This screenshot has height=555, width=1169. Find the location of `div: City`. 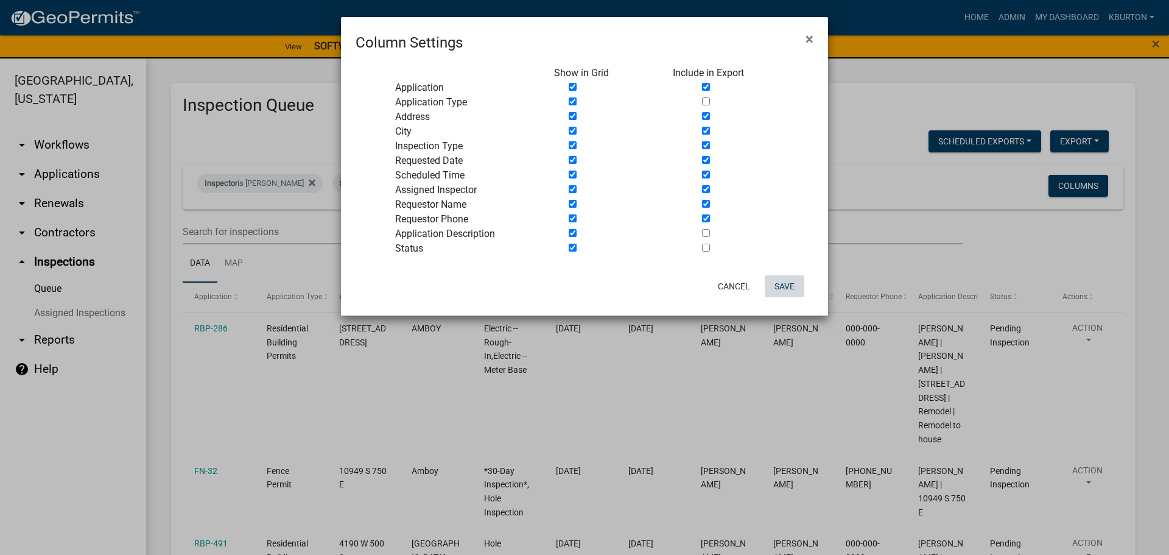

div: City is located at coordinates (465, 131).